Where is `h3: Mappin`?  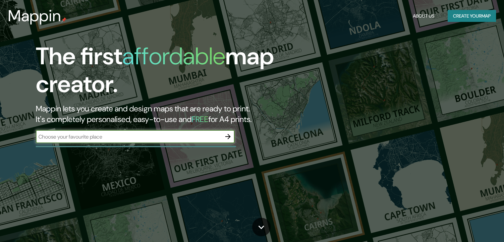 h3: Mappin is located at coordinates (34, 16).